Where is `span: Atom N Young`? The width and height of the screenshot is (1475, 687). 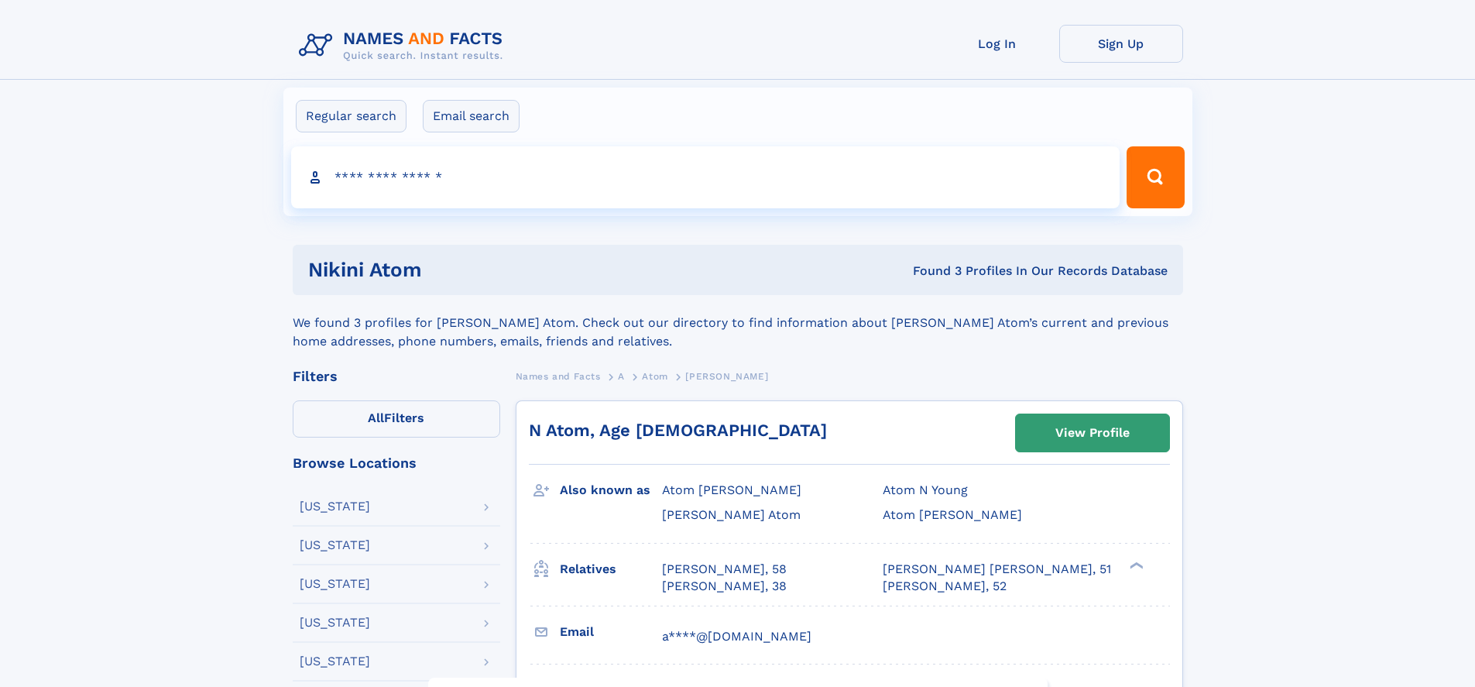 span: Atom N Young is located at coordinates (925, 489).